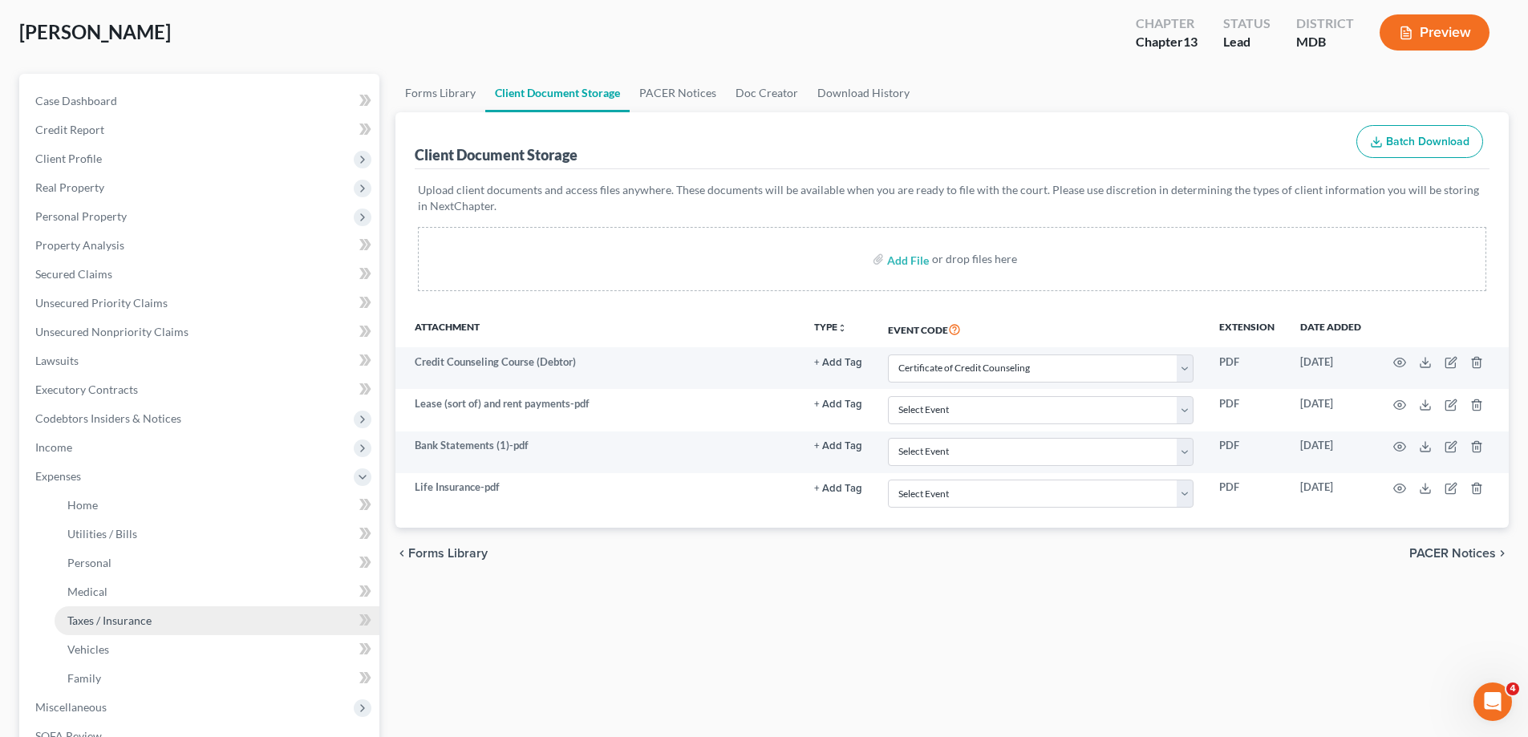 This screenshot has height=737, width=1528. Describe the element at coordinates (200, 101) in the screenshot. I see `a: Case Dashboard` at that location.